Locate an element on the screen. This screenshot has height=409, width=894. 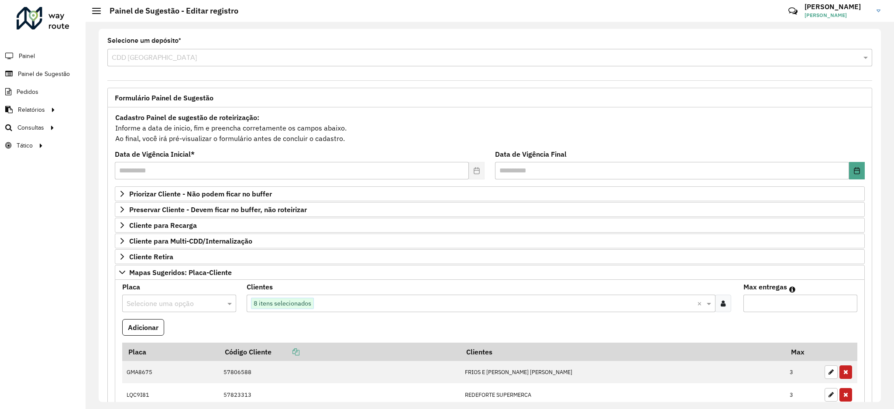
td: LQC9I81 is located at coordinates (171, 395).